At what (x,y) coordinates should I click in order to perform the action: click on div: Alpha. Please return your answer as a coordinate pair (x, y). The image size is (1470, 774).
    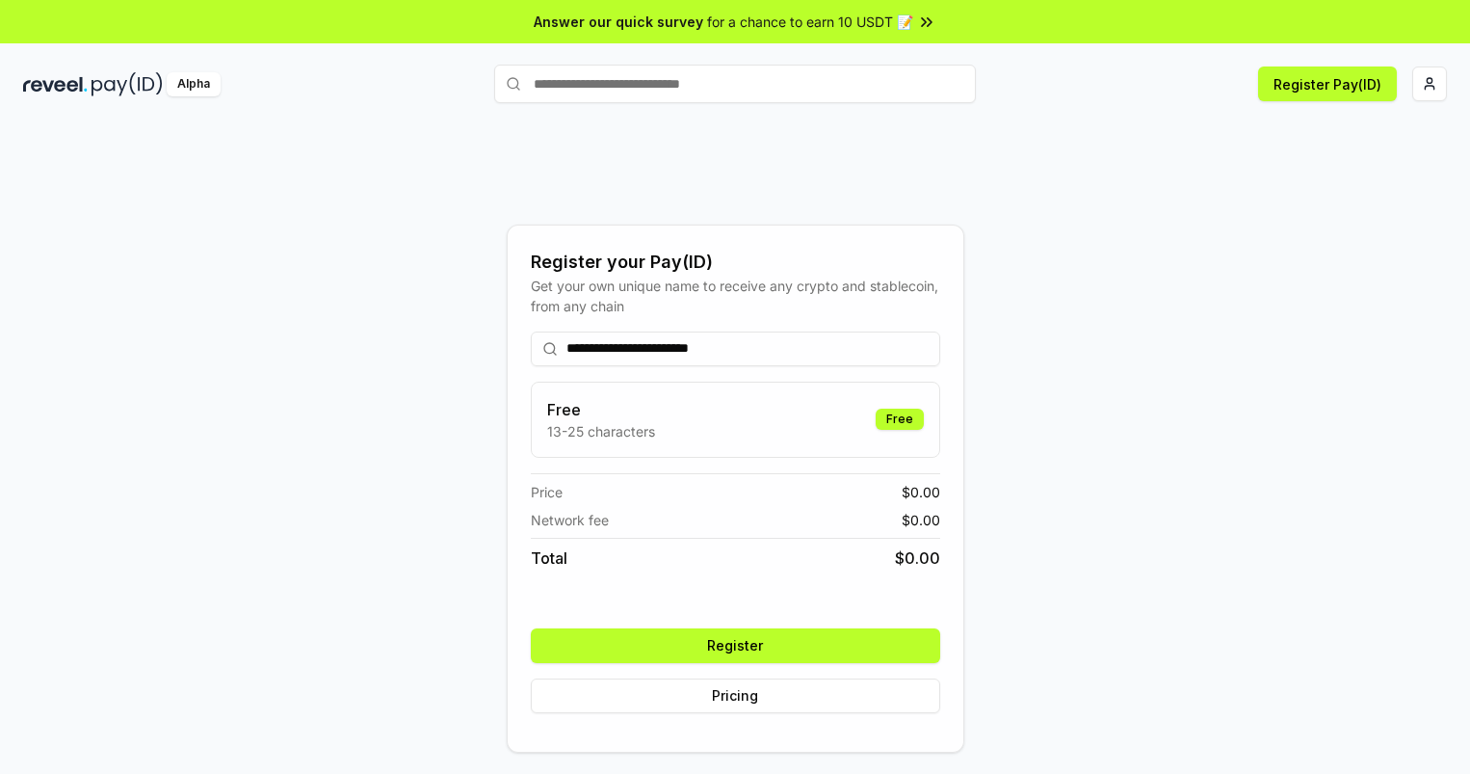
    Looking at the image, I should click on (194, 84).